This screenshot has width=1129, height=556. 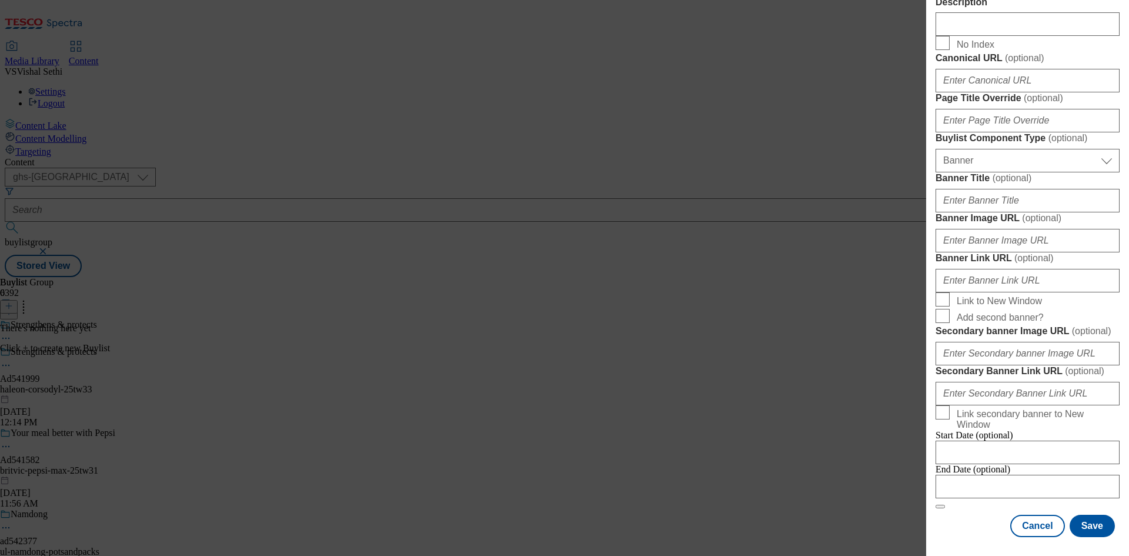 I want to click on label: Banner Link URL, so click(x=1027, y=258).